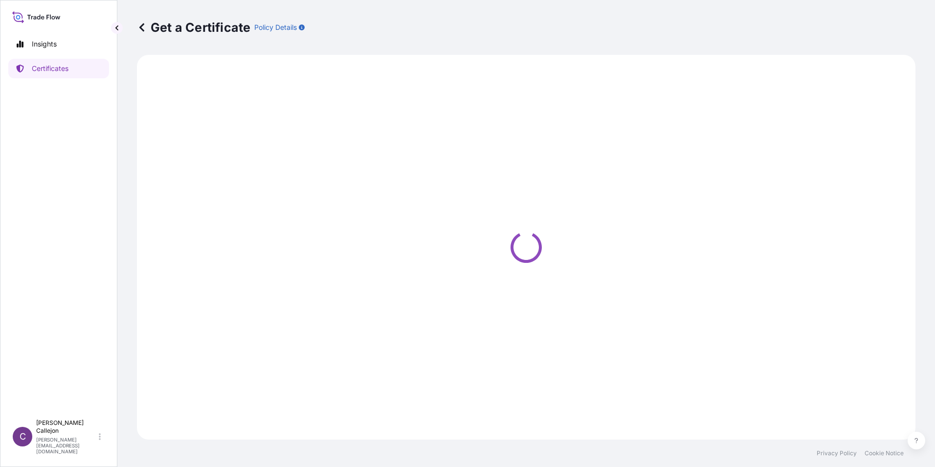 The width and height of the screenshot is (935, 467). What do you see at coordinates (194, 27) in the screenshot?
I see `p: Get a Certificate` at bounding box center [194, 27].